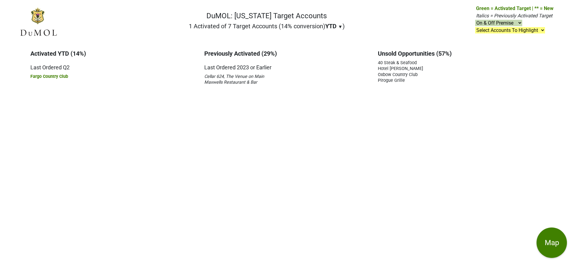 The image size is (573, 264). I want to click on img: DuMOL, so click(38, 22).